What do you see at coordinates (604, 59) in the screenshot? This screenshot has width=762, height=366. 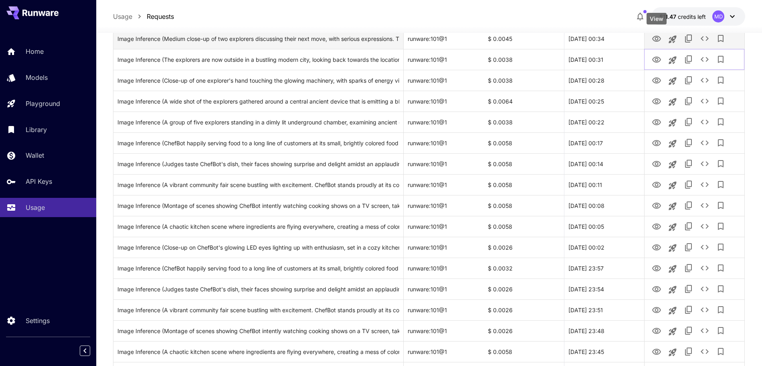 I see `div: 01 Oct, 2025 00:31` at bounding box center [604, 59].